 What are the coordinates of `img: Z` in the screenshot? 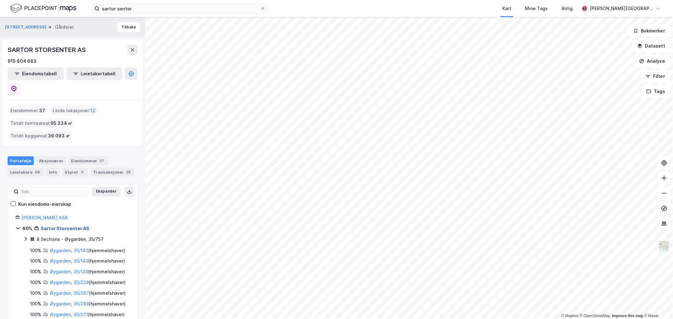 It's located at (664, 246).